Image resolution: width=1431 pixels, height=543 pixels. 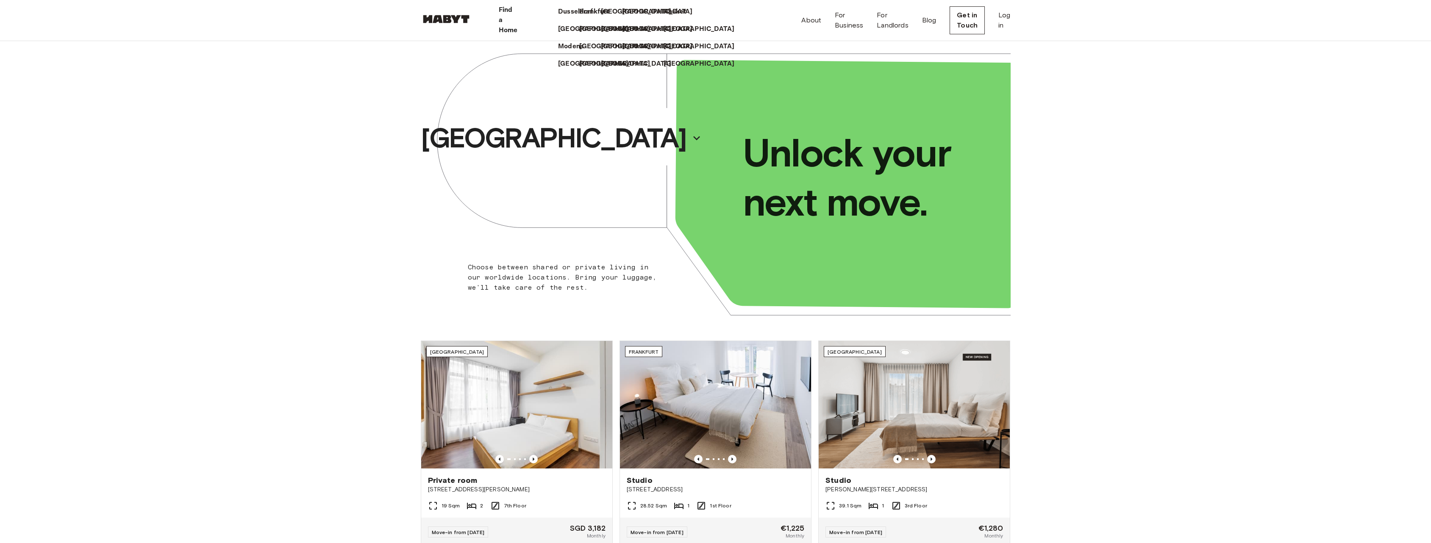 What do you see at coordinates (914, 405) in the screenshot?
I see `img: Marketing picture of unit DE-01-492-301-001` at bounding box center [914, 405].